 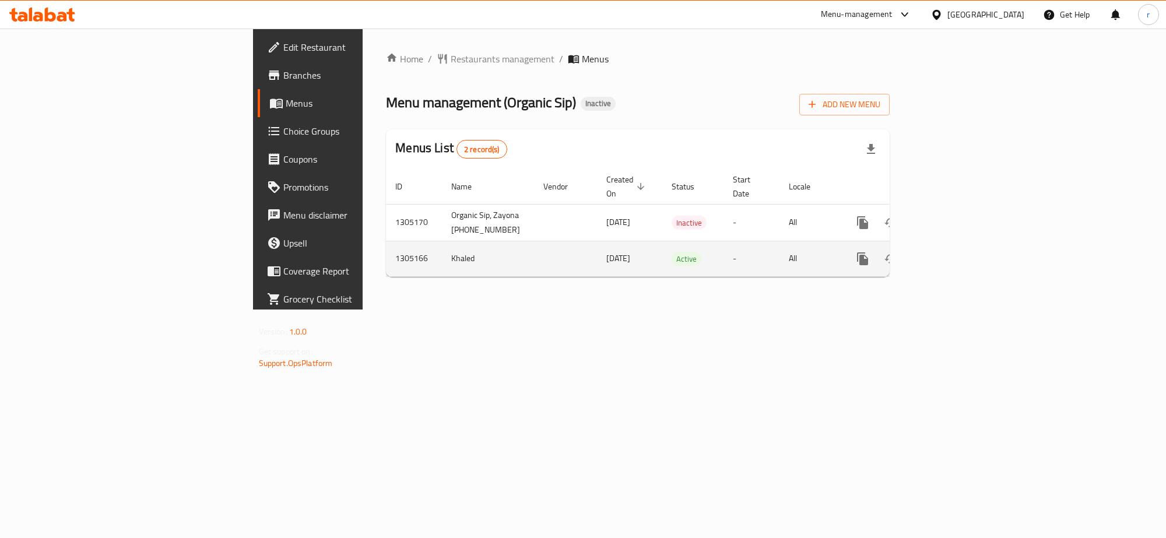 What do you see at coordinates (563, 187) in the screenshot?
I see `span: Vendor` at bounding box center [563, 187].